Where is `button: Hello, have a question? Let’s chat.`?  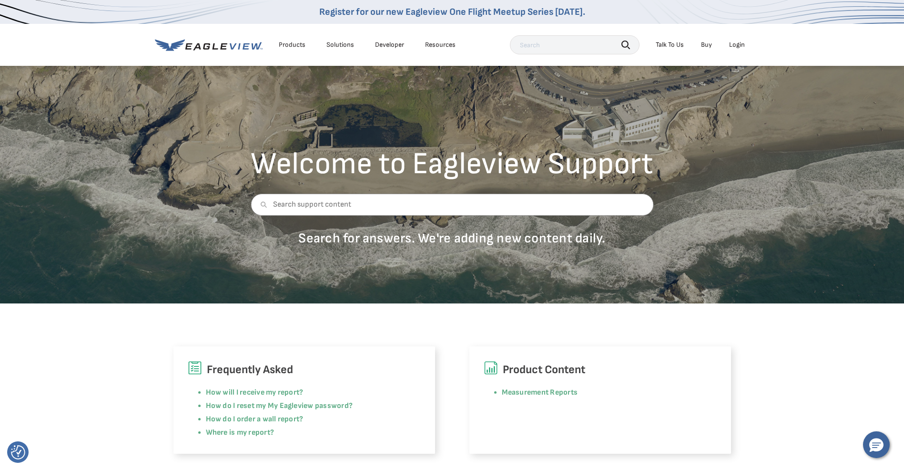 button: Hello, have a question? Let’s chat. is located at coordinates (877, 444).